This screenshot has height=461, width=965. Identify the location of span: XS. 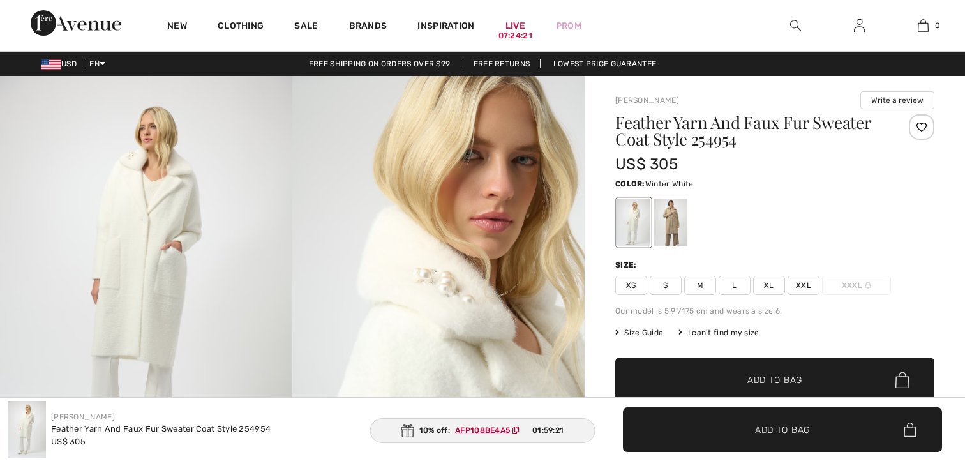
(631, 285).